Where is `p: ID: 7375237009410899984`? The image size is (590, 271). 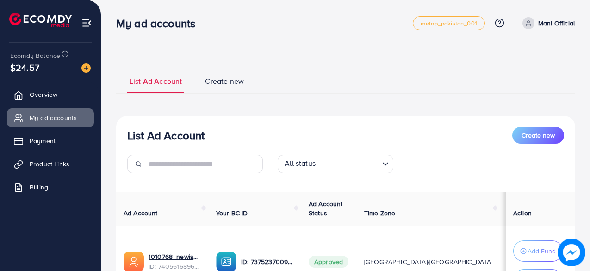 p: ID: 7375237009410899984 is located at coordinates (268, 262).